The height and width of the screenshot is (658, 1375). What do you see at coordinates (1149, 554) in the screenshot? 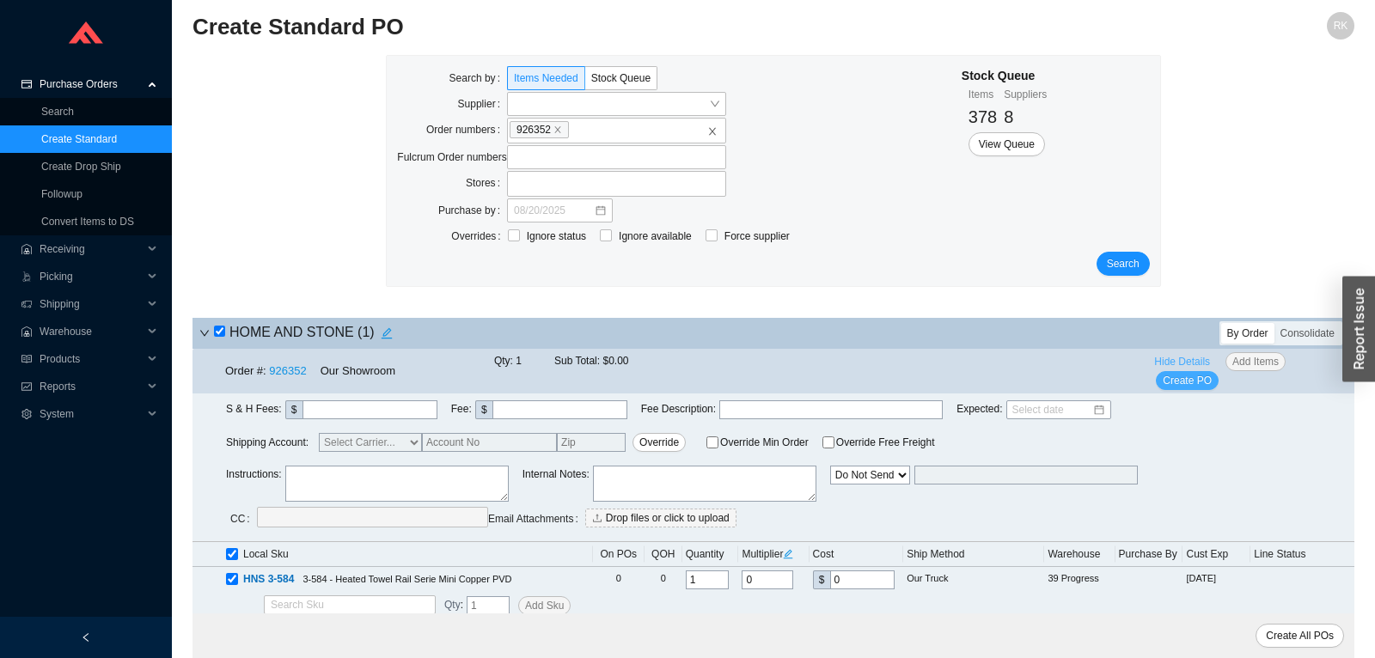
I see `th: Purchase By` at bounding box center [1149, 554].